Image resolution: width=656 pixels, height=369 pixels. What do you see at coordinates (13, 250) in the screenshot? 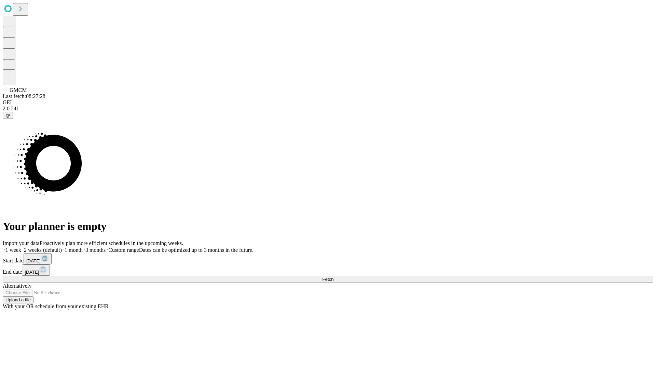
I see `span: 1 week` at bounding box center [13, 250].